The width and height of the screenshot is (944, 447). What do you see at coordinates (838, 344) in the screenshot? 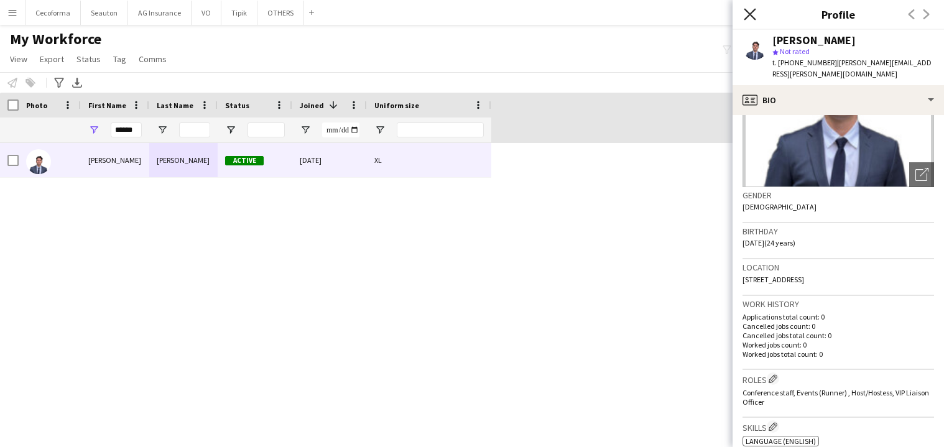
I see `p: Worked jobs count: 0` at bounding box center [838, 344].